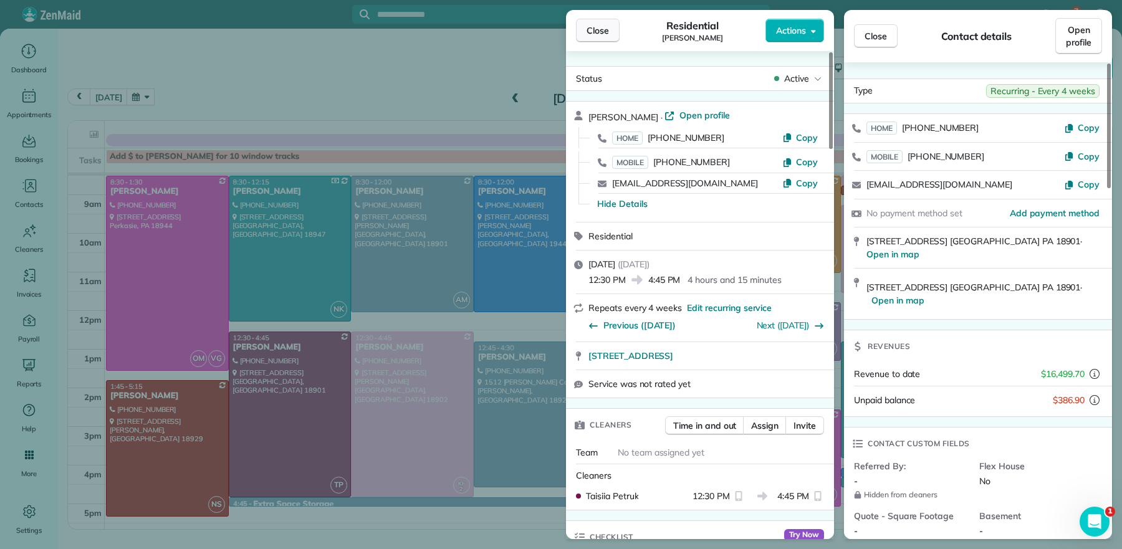  What do you see at coordinates (984, 481) in the screenshot?
I see `span: No` at bounding box center [984, 481].